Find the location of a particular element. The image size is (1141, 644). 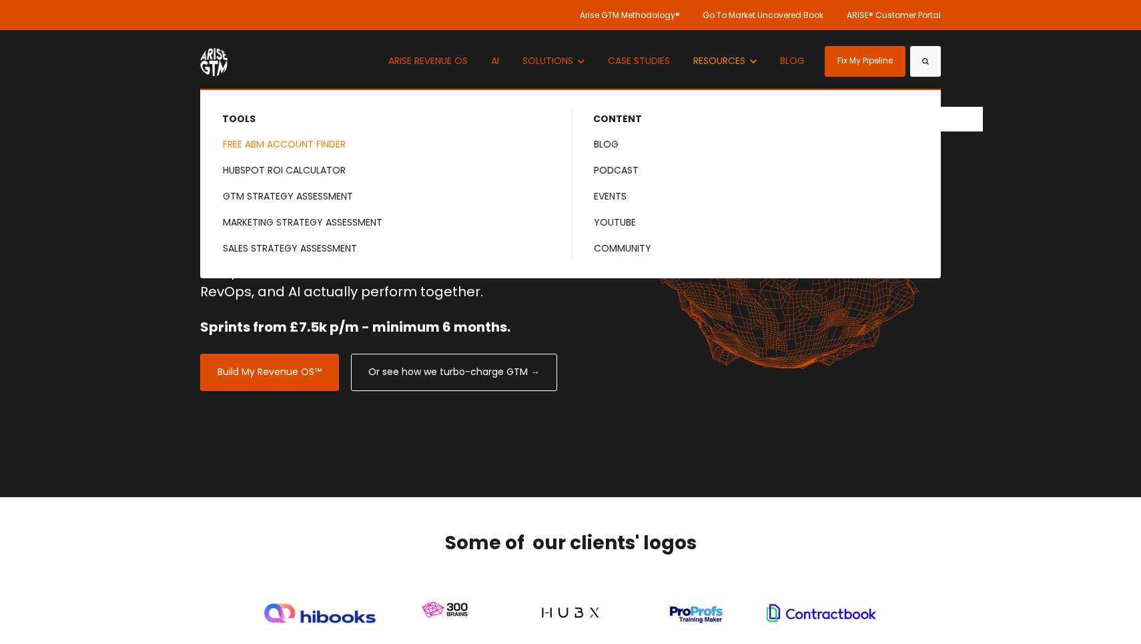

span: Show submenu for SOLUTIONS is located at coordinates (522, 54).